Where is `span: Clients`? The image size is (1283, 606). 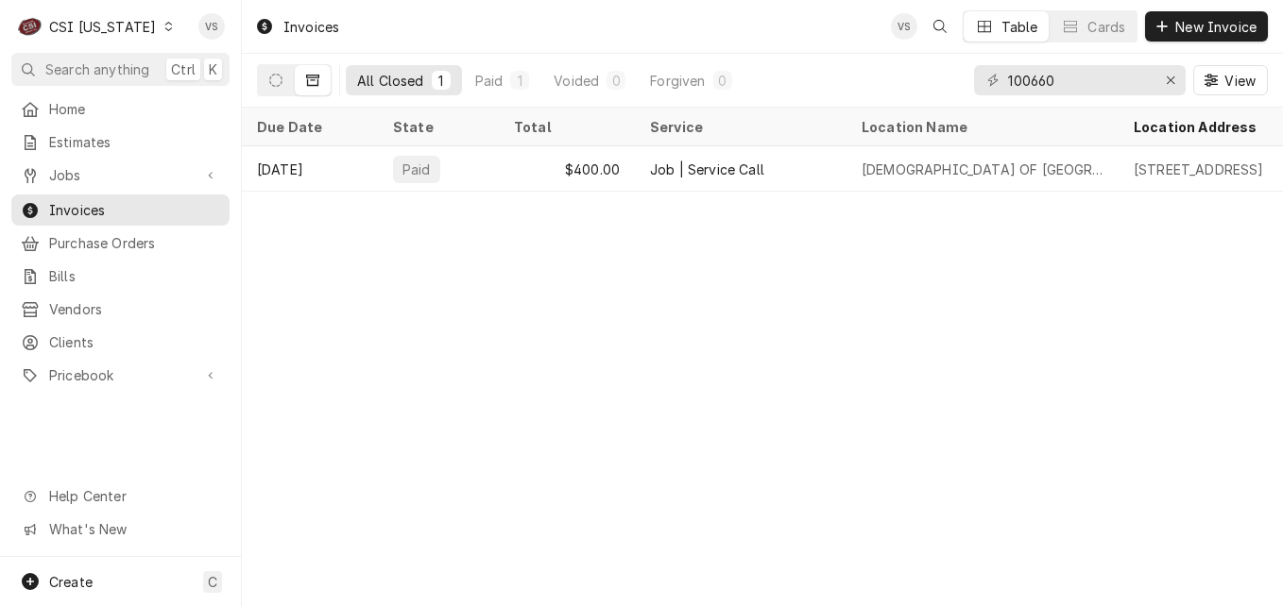
span: Clients is located at coordinates (134, 342).